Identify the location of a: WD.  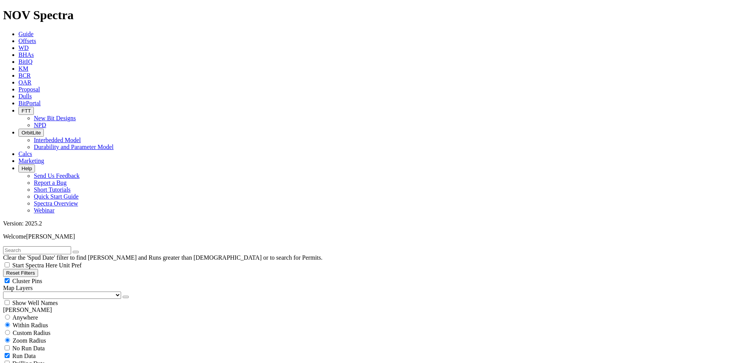
(23, 48).